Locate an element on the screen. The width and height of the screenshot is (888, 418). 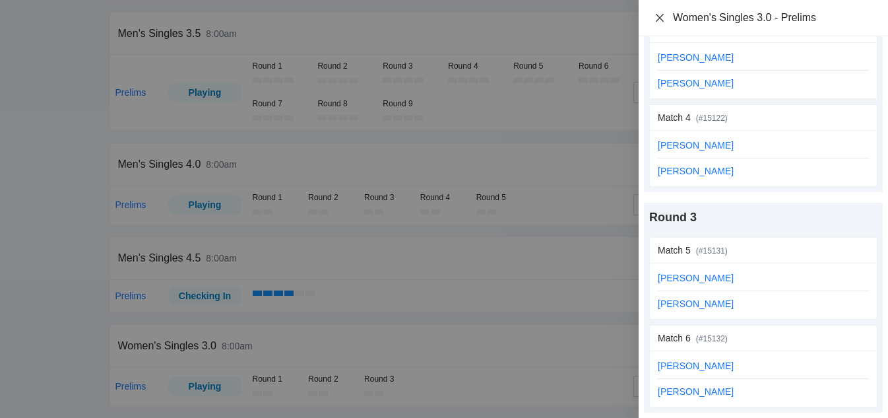
div: Round 3 is located at coordinates (763, 217).